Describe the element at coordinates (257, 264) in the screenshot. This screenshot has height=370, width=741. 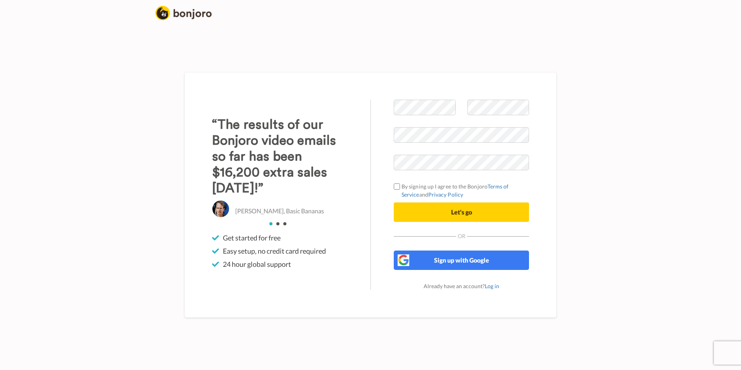
I see `span: 24 hour global support` at that location.